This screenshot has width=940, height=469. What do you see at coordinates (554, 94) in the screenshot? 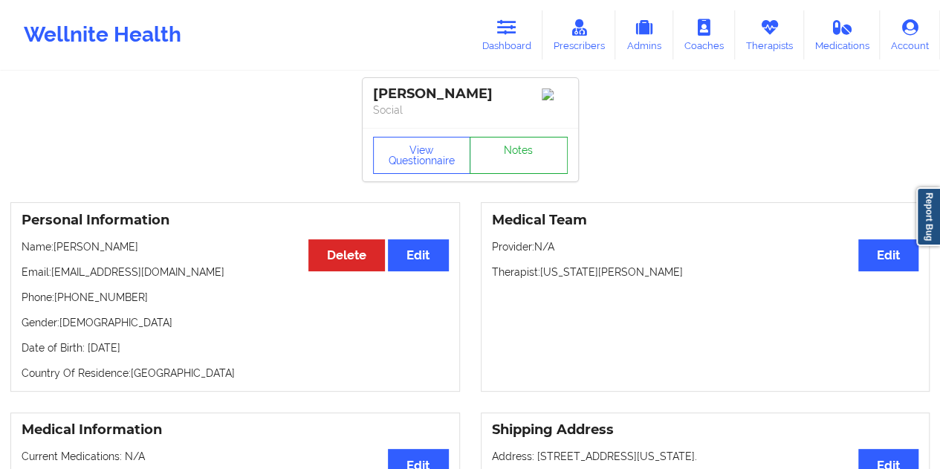
I see `img: Image%2Fplaceholer-image.png` at bounding box center [554, 94].